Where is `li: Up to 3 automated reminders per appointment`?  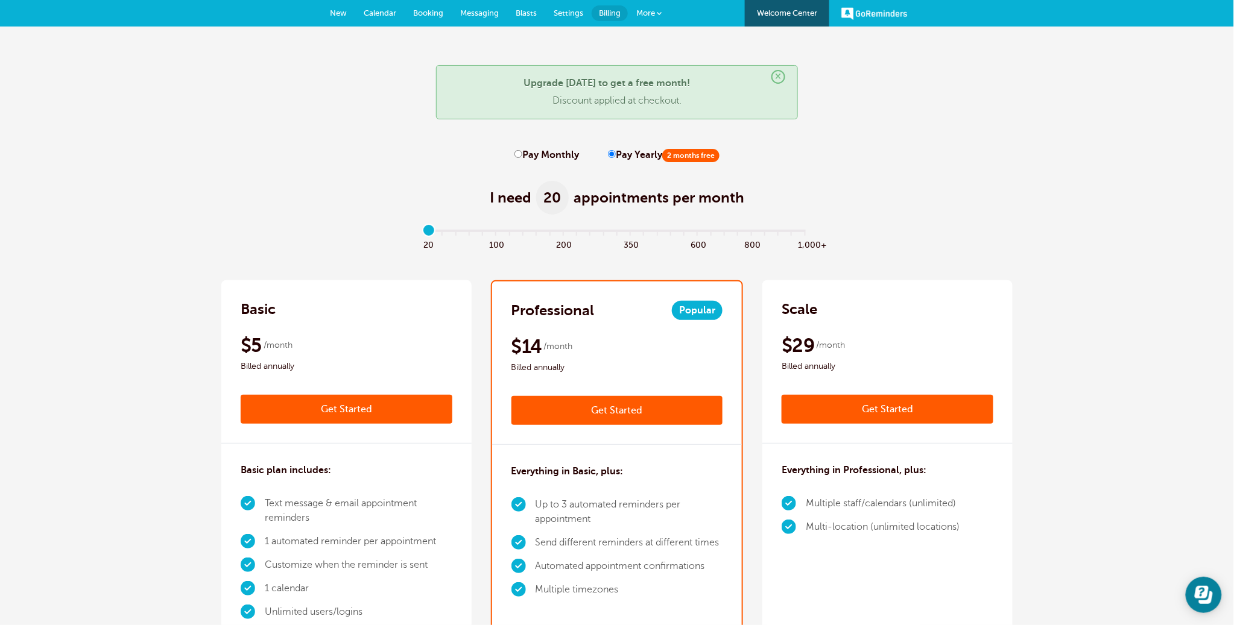
li: Up to 3 automated reminders per appointment is located at coordinates (629, 512).